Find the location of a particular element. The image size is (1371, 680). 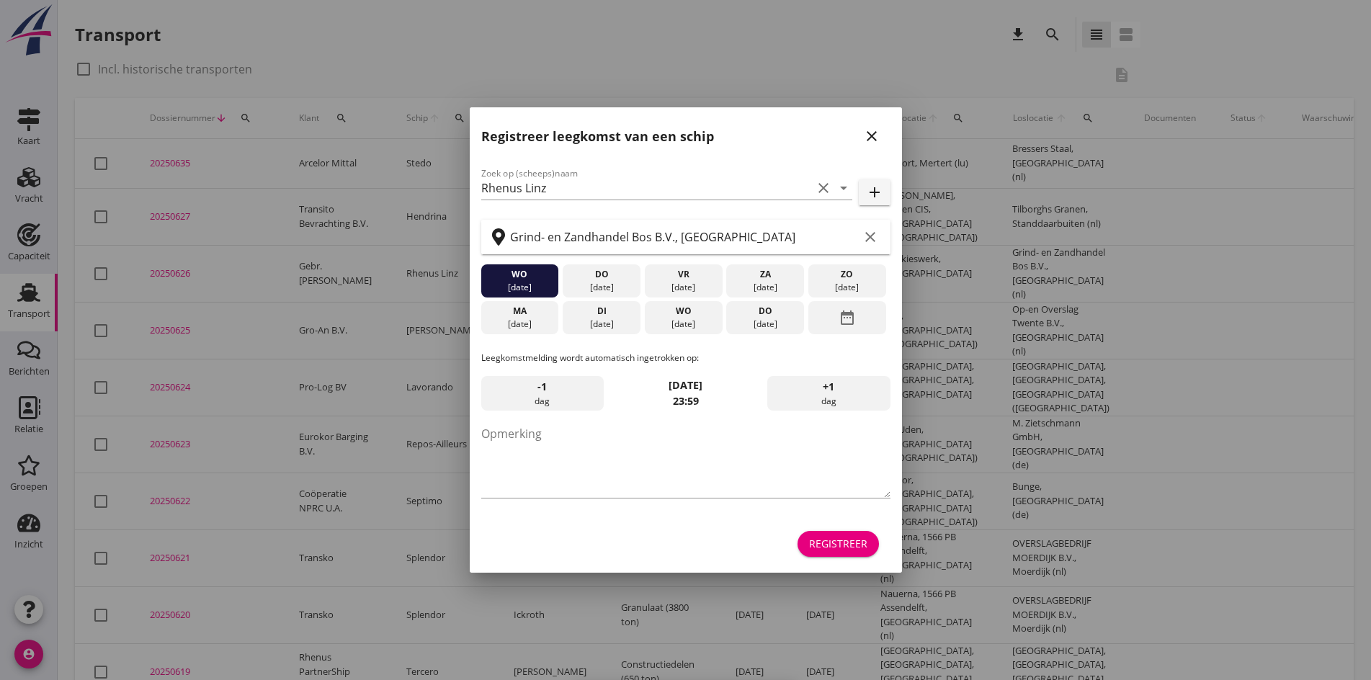

div: ma is located at coordinates (519, 311).